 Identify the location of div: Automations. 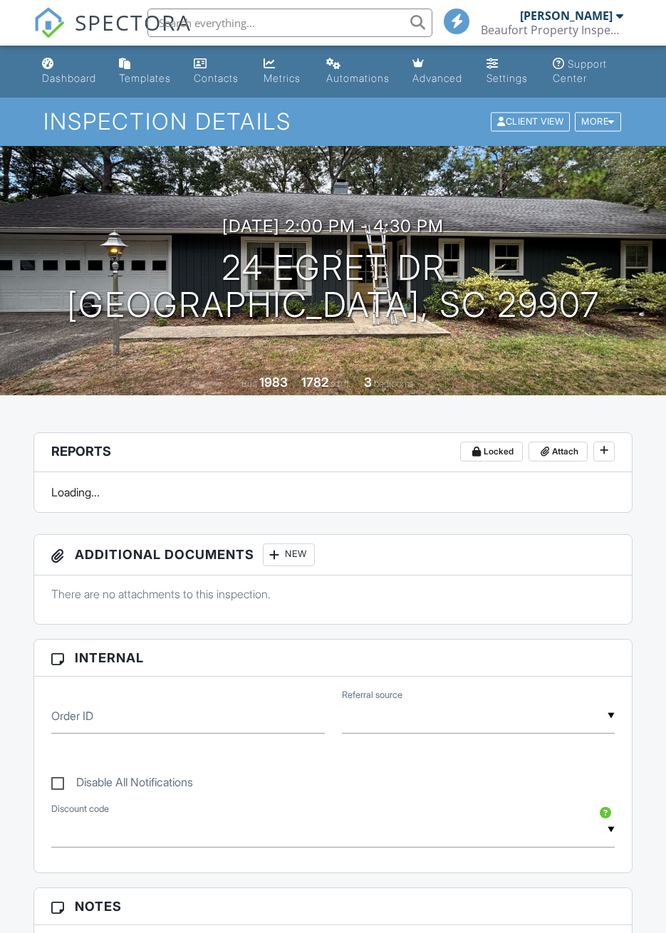
(357, 78).